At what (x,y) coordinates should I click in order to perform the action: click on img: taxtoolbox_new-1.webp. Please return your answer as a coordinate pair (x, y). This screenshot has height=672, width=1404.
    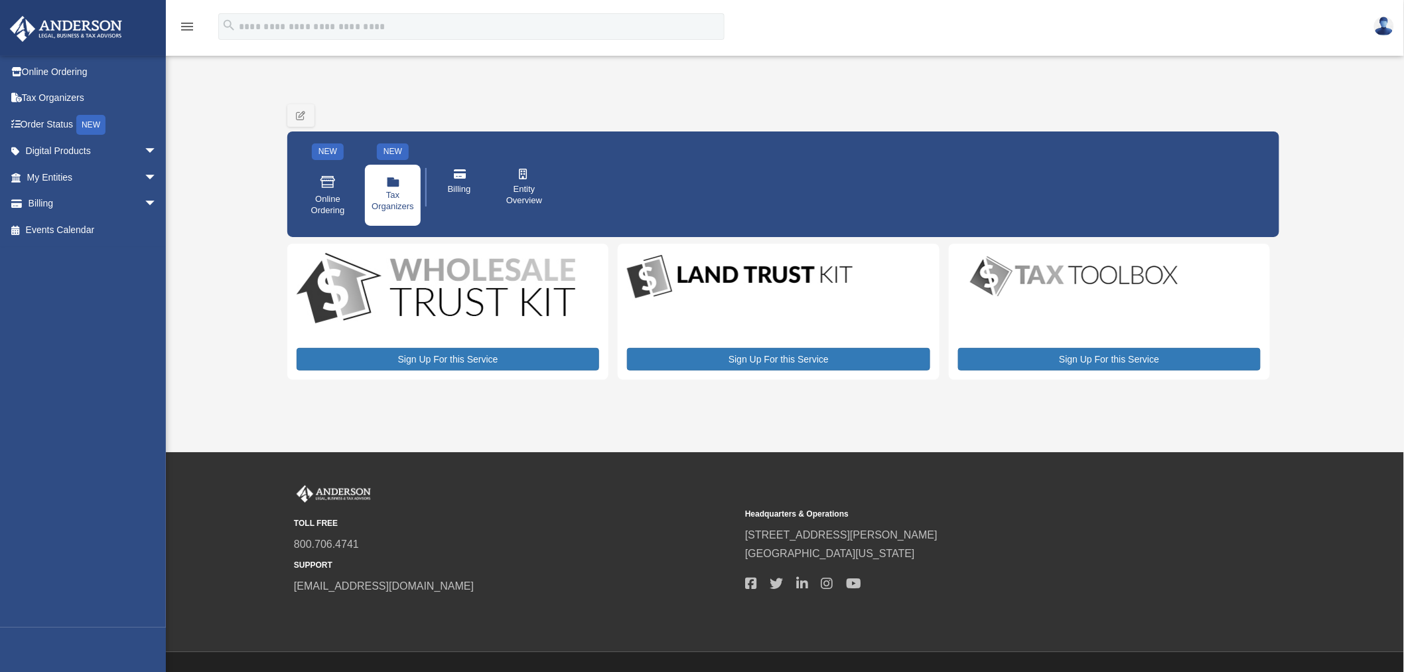
    Looking at the image, I should click on (1074, 276).